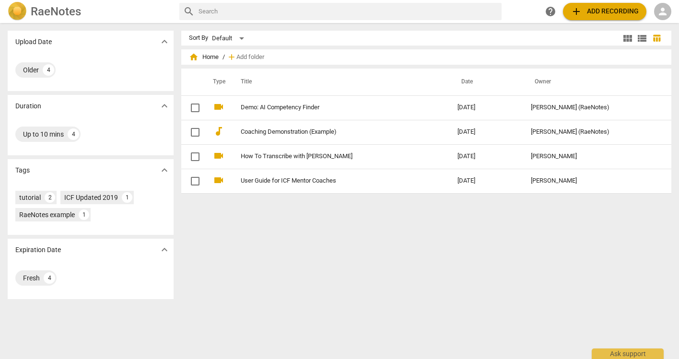 This screenshot has height=359, width=679. What do you see at coordinates (550, 12) in the screenshot?
I see `a: Help` at bounding box center [550, 12].